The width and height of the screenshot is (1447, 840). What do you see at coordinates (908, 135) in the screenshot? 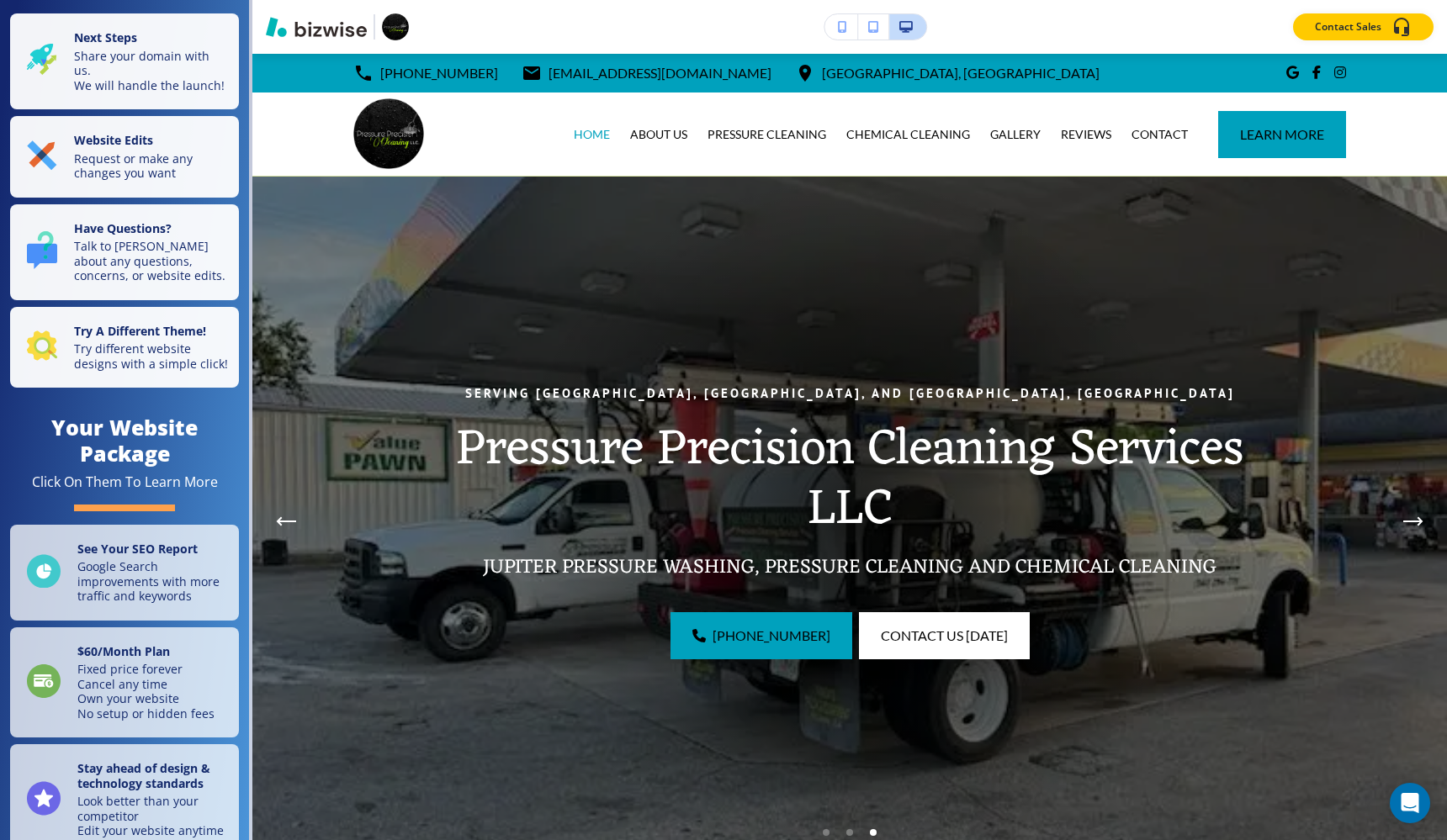
I see `p: CHEMICAL CLEANING` at bounding box center [908, 135].